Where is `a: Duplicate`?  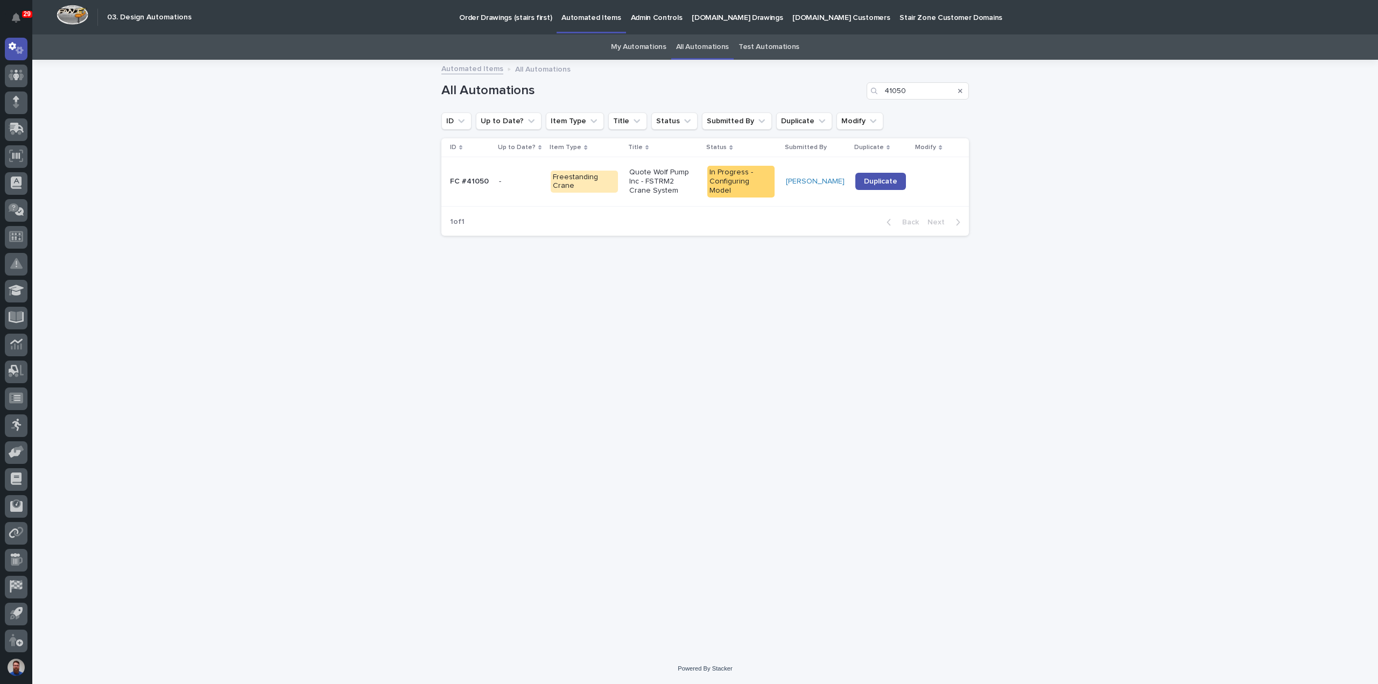
a: Duplicate is located at coordinates (881, 181).